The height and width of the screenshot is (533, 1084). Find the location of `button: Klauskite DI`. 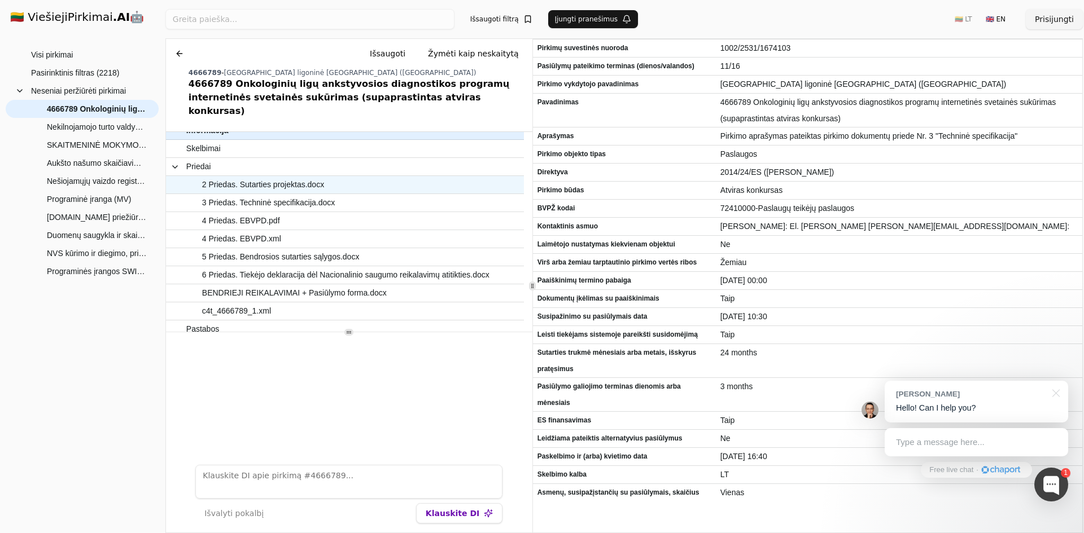

button: Klauskite DI is located at coordinates (459, 514).